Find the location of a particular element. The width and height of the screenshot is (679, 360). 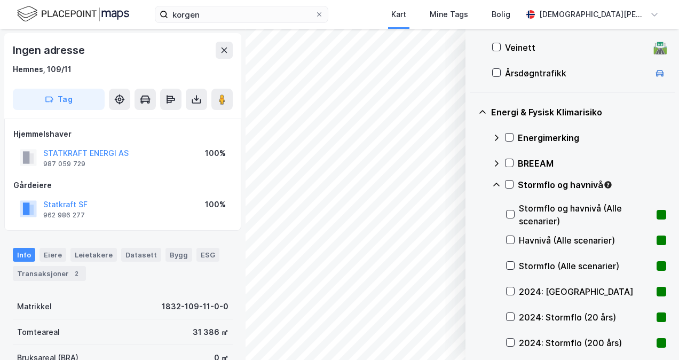

div: Stormflo (Alle scenarier) is located at coordinates (585, 266).